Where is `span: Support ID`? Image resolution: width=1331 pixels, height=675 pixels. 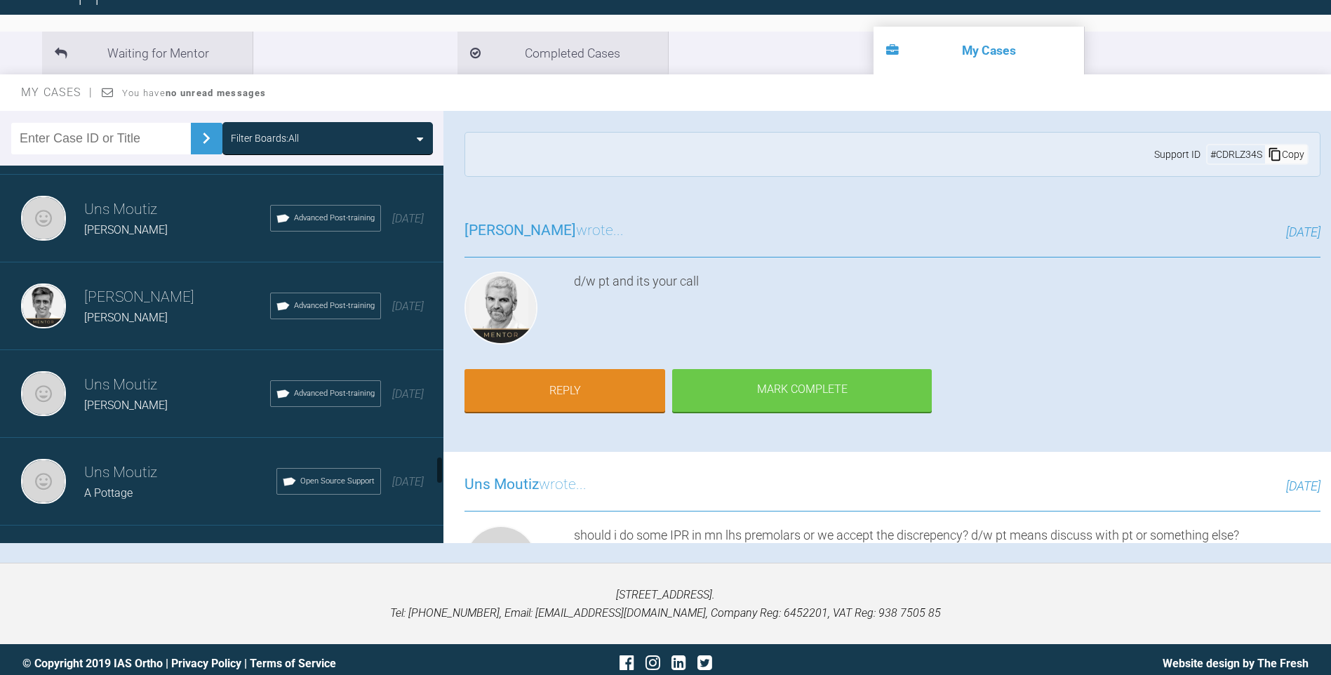
span: Support ID is located at coordinates (1177, 154).